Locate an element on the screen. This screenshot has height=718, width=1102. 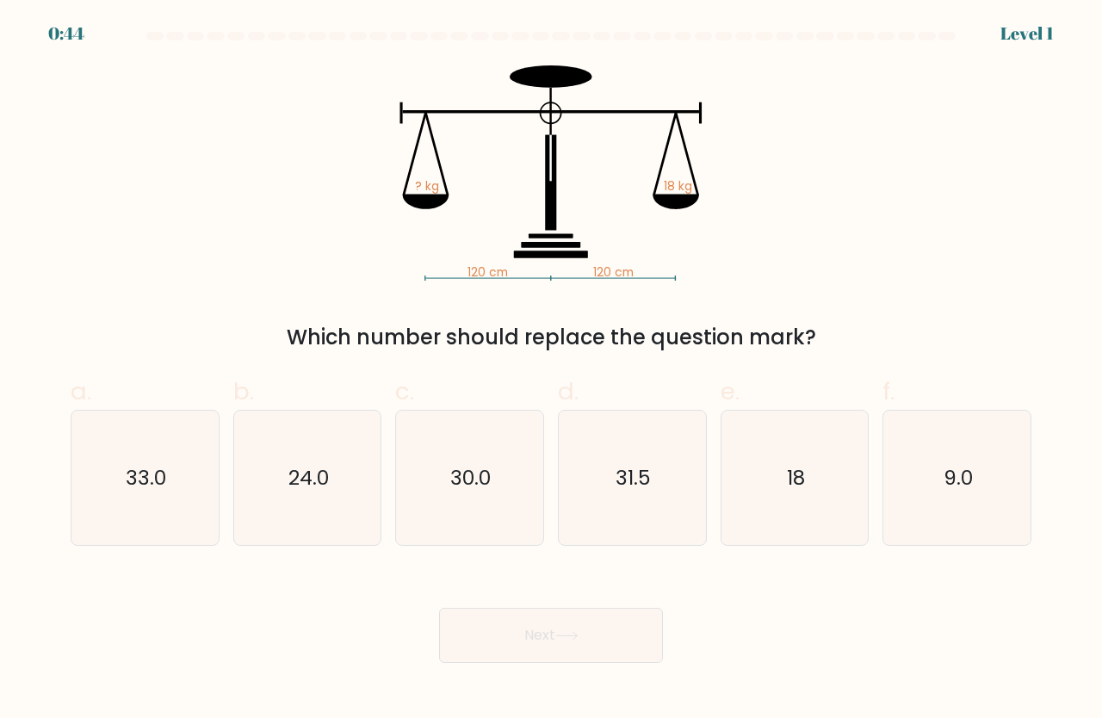
span: d. is located at coordinates (568, 391).